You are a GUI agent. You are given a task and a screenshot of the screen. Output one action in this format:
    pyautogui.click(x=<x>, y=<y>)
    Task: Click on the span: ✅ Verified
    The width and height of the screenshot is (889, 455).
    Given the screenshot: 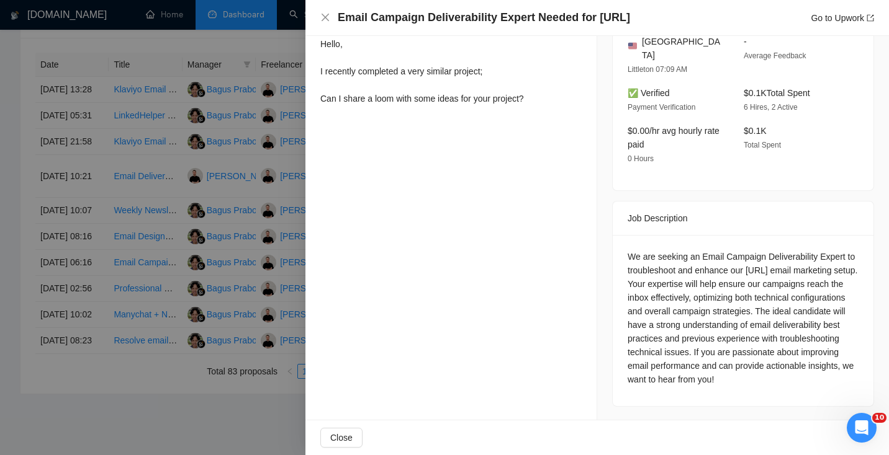 What is the action you would take?
    pyautogui.click(x=648, y=93)
    